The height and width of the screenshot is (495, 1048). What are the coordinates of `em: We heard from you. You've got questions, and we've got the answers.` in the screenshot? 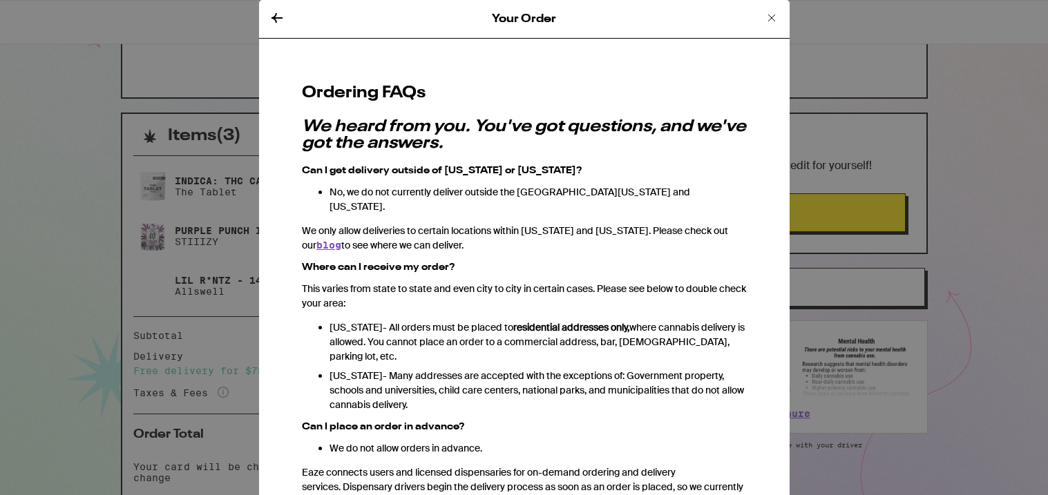 It's located at (524, 135).